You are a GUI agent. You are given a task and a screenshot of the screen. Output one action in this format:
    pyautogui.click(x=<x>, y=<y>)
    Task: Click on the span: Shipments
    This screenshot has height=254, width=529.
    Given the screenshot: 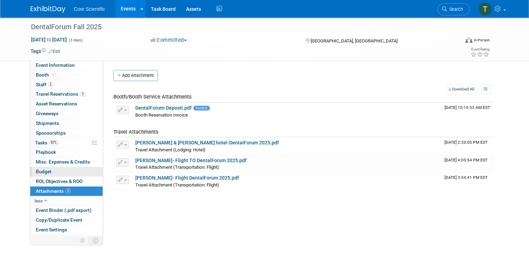 What is the action you would take?
    pyautogui.click(x=47, y=123)
    